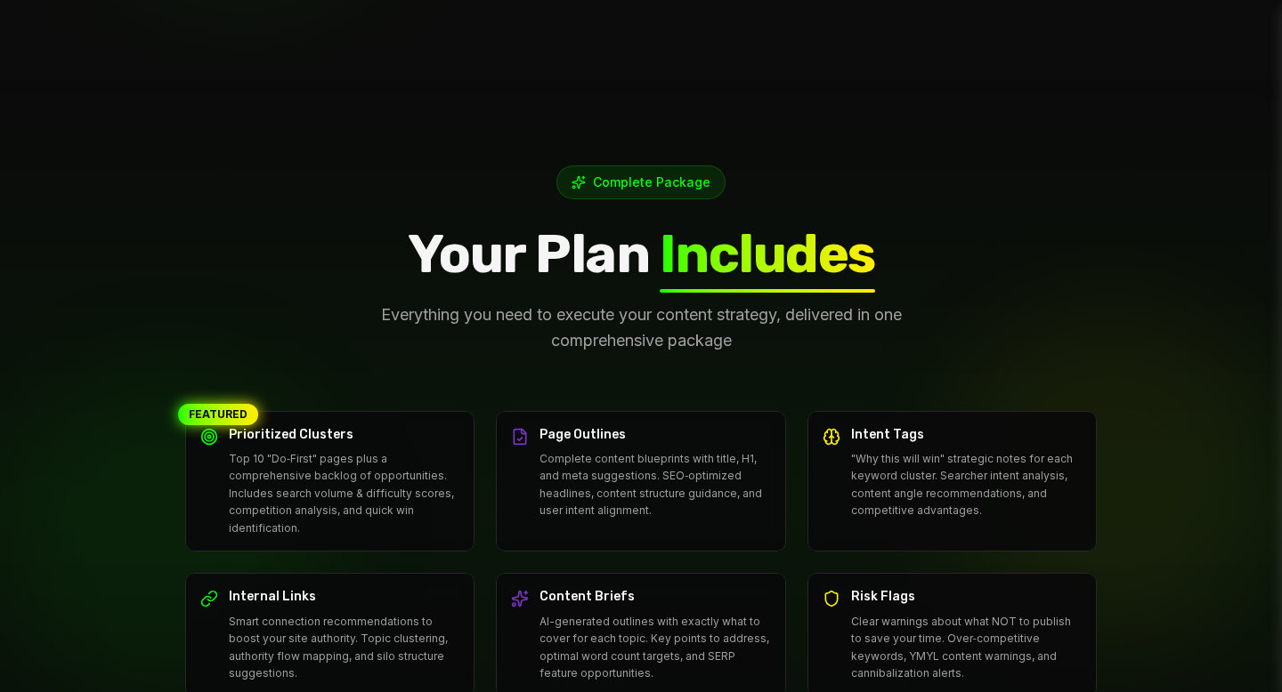 The image size is (1282, 692). What do you see at coordinates (344, 494) in the screenshot?
I see `p: Top 10 "Do‑First" pages plus a comprehensive backlog of opportunities. Includes search volume & d...` at bounding box center [344, 494].